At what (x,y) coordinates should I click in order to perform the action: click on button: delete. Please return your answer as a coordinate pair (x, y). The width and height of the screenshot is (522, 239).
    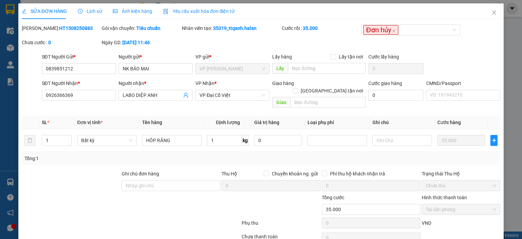
    Looking at the image, I should click on (30, 140).